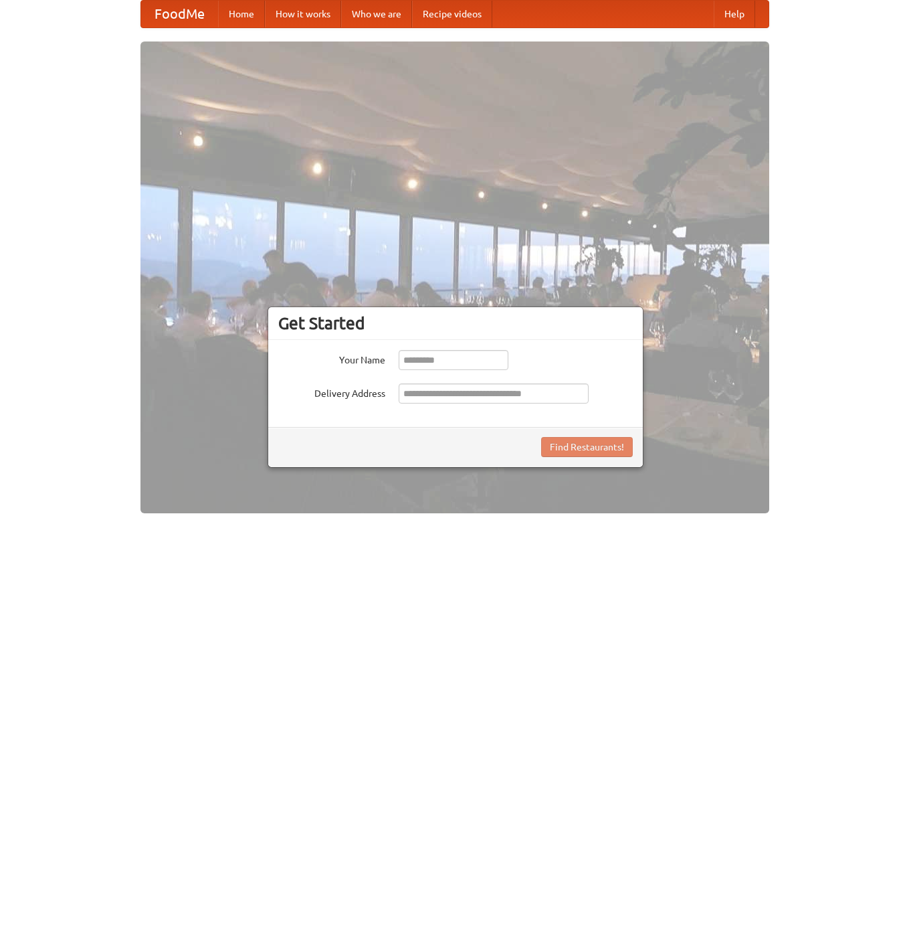 This screenshot has width=909, height=947. I want to click on button: Find Restaurants!, so click(587, 447).